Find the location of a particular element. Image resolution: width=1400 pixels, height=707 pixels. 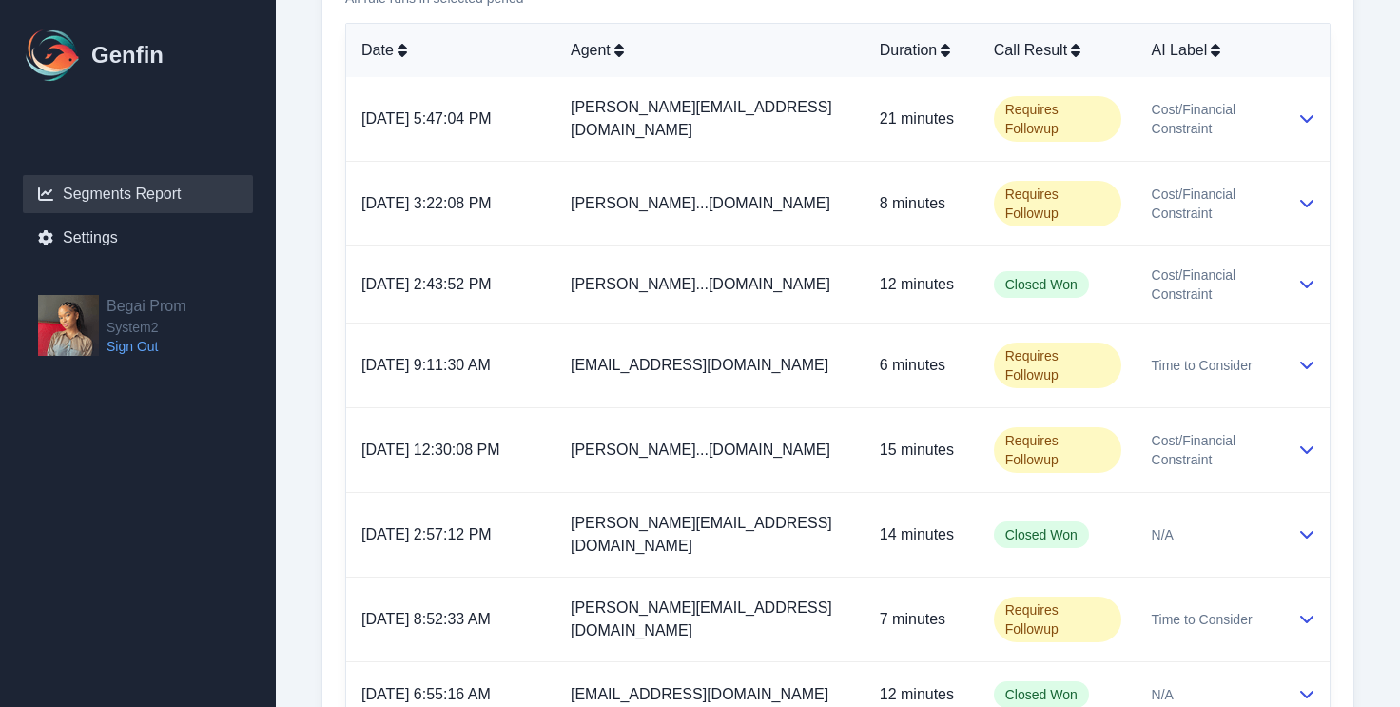

div: AI Label is located at coordinates (1209, 50).